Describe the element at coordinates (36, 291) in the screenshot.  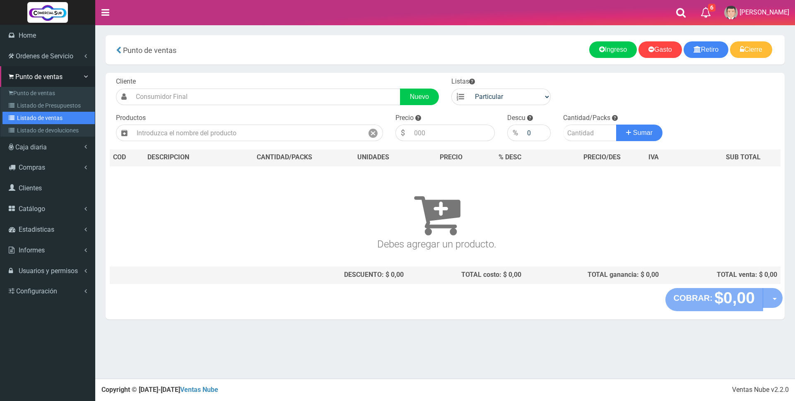
I see `span: Configuración` at that location.